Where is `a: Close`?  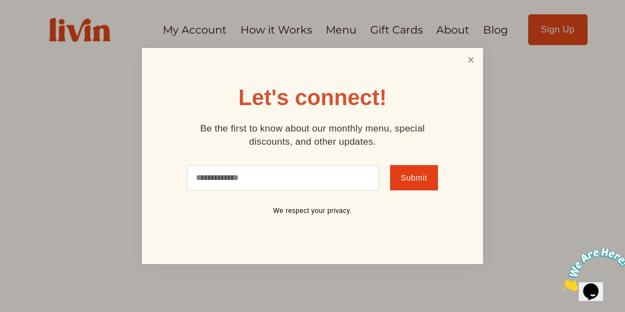 a: Close is located at coordinates (471, 59).